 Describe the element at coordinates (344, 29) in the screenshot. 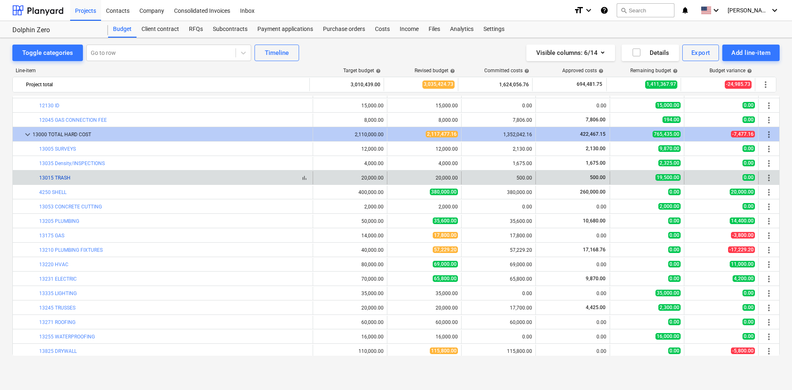

I see `div: Purchase orders` at that location.